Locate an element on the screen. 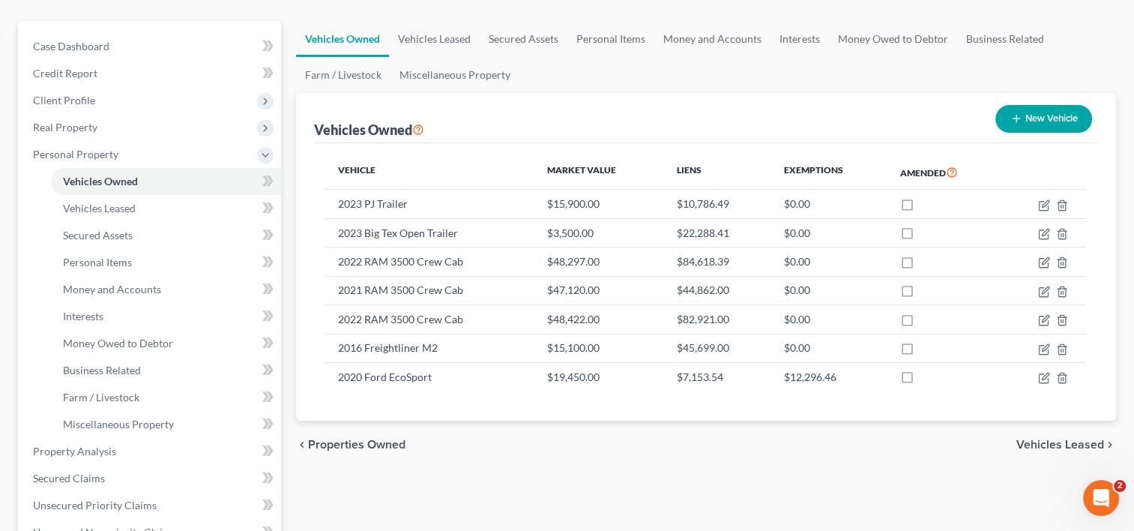  td: $48,422.00 is located at coordinates (600, 319).